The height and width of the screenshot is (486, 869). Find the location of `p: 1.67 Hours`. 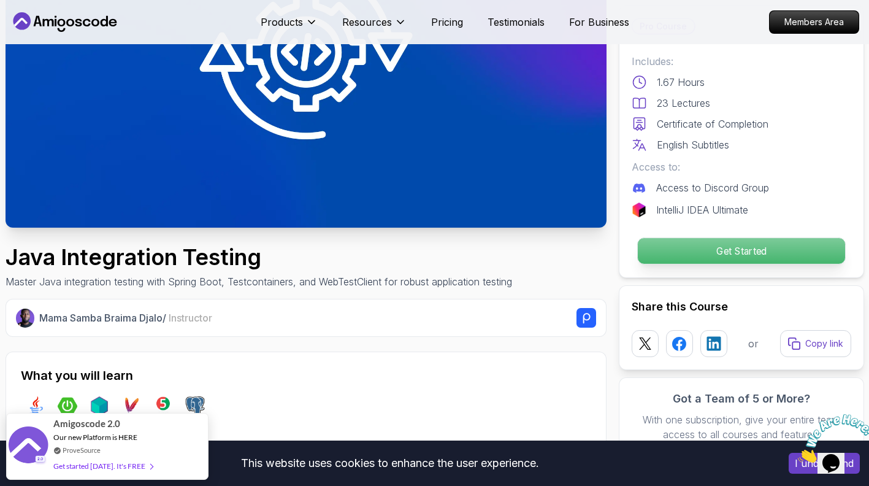

p: 1.67 Hours is located at coordinates (681, 82).